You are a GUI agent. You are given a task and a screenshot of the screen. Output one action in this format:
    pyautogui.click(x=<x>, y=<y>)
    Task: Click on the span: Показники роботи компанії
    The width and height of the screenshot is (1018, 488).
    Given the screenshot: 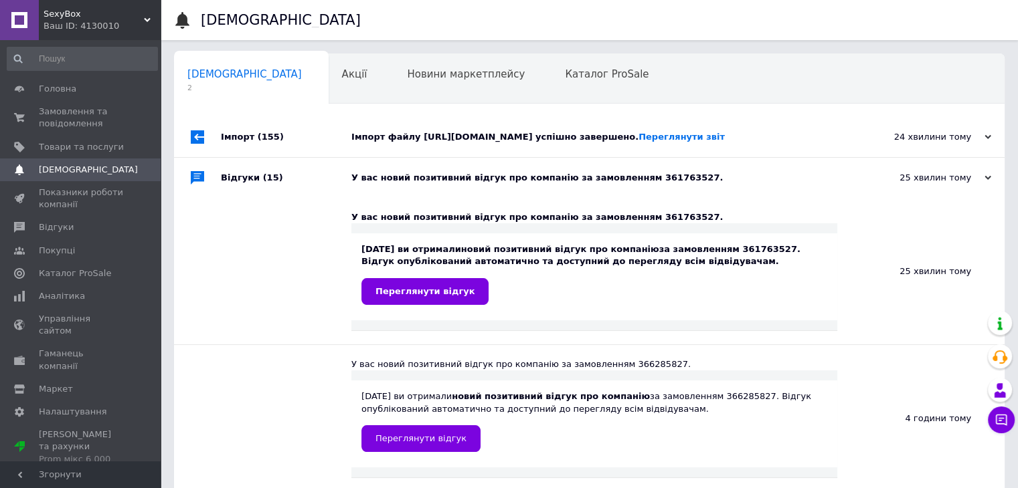 What is the action you would take?
    pyautogui.click(x=81, y=199)
    